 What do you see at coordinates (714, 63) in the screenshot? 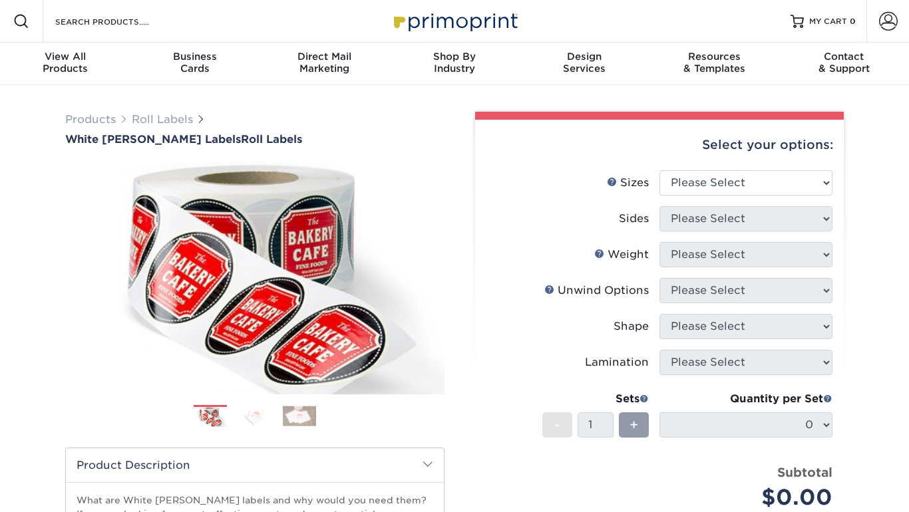
I see `div: & Templates` at bounding box center [714, 63].